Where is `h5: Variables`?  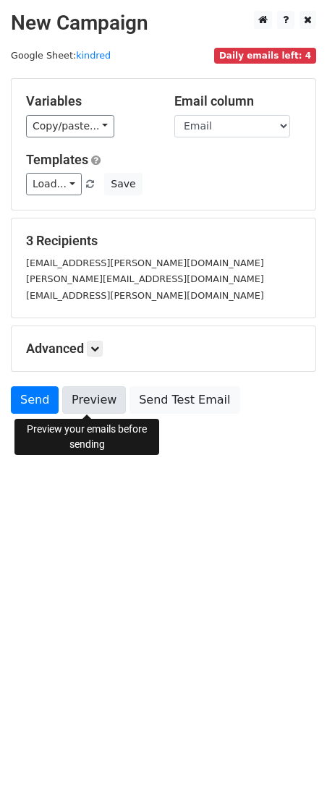 h5: Variables is located at coordinates (89, 101).